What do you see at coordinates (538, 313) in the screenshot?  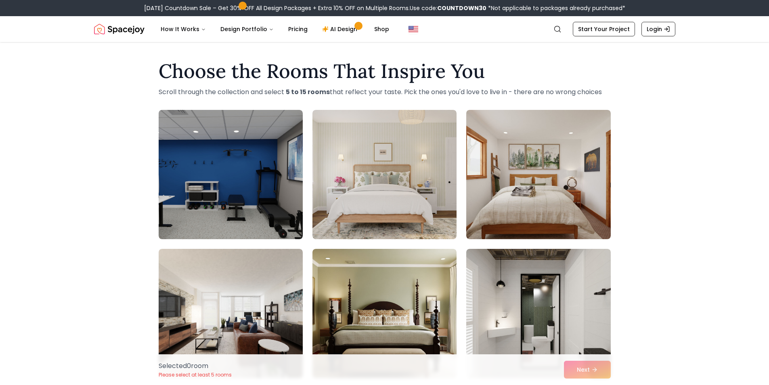 I see `img: Room room-6` at bounding box center [538, 313].